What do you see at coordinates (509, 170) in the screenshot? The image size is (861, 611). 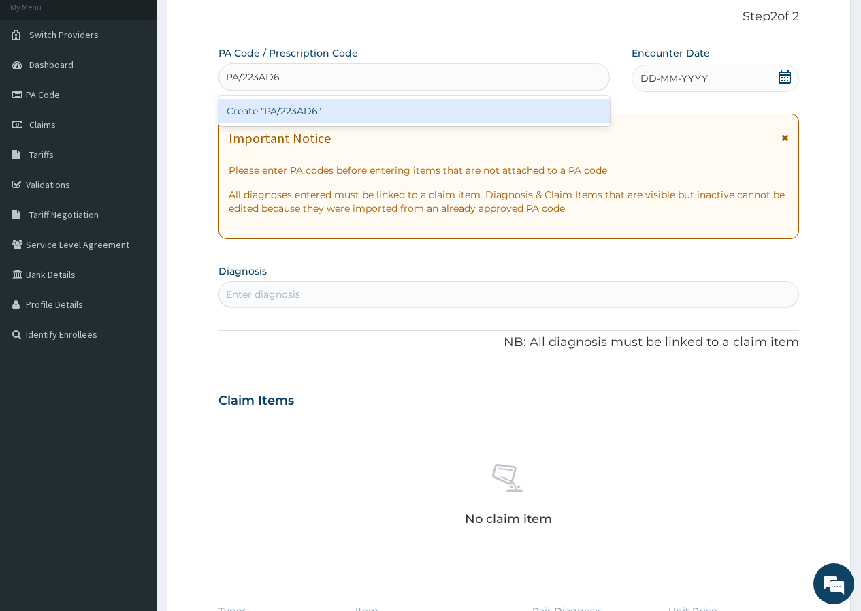 I see `p: Please enter PA codes before entering items that are not attached to a PA code` at bounding box center [509, 170].